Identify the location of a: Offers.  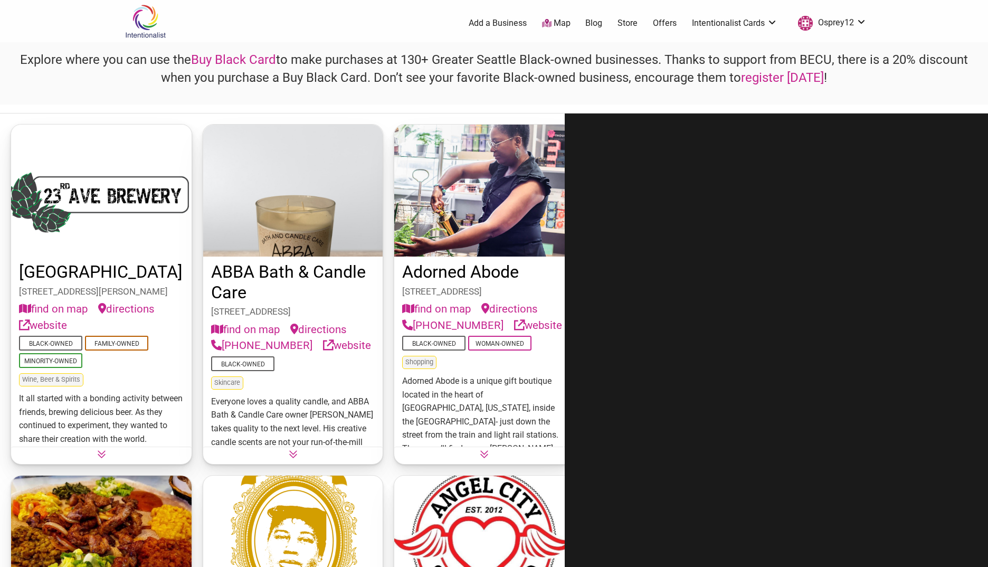
(665, 23).